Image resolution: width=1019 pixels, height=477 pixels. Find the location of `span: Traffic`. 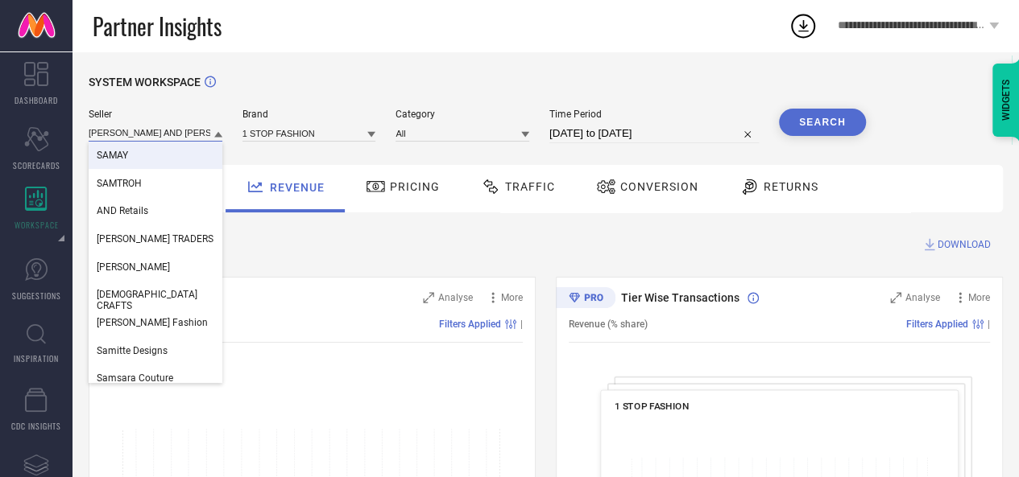

span: Traffic is located at coordinates (530, 187).